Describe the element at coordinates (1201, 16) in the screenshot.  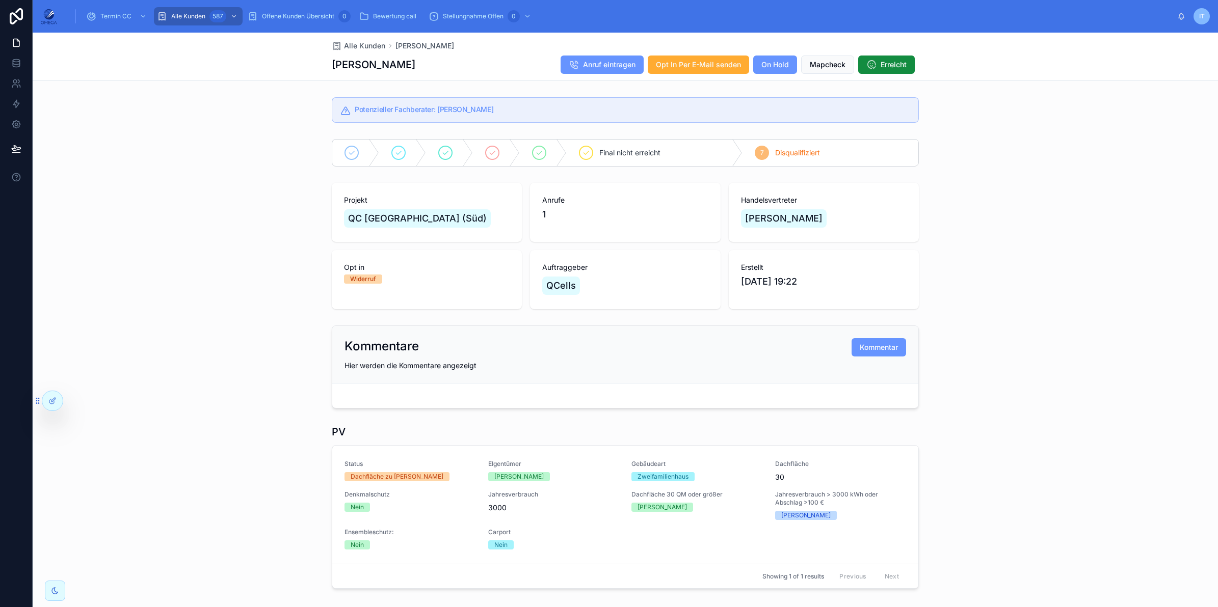
I see `span: IT` at that location.